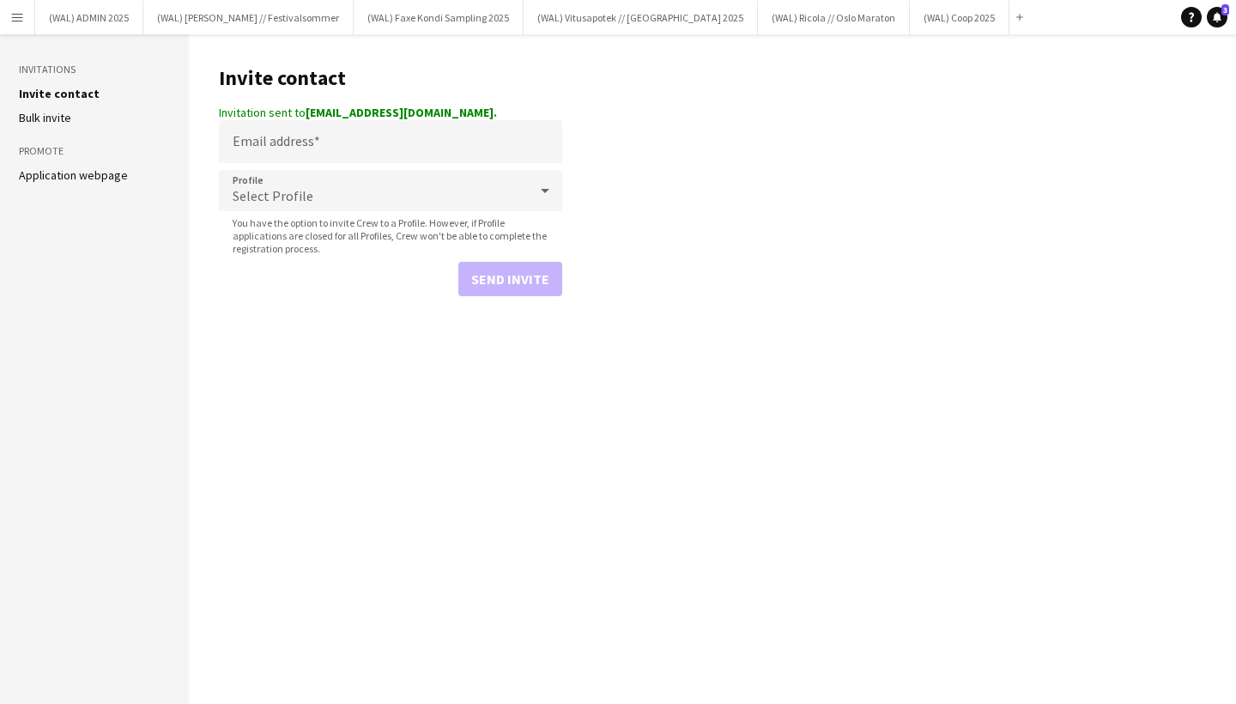 This screenshot has width=1236, height=704. Describe the element at coordinates (833, 17) in the screenshot. I see `button: (WAL) Ricola // Oslo Maraton` at that location.